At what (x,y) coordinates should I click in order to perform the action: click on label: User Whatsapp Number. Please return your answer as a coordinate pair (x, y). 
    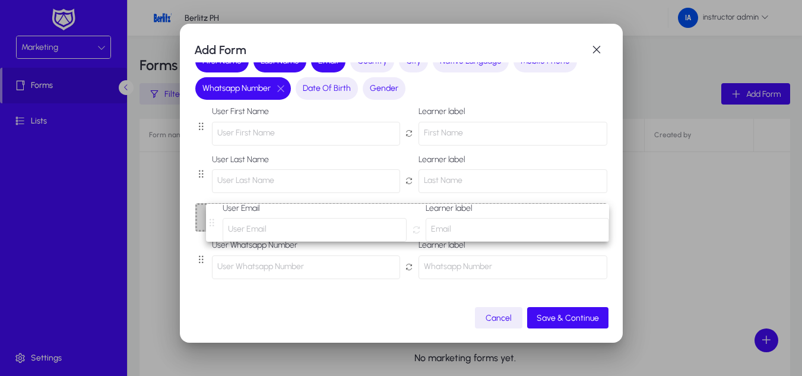
    Looking at the image, I should click on (306, 245).